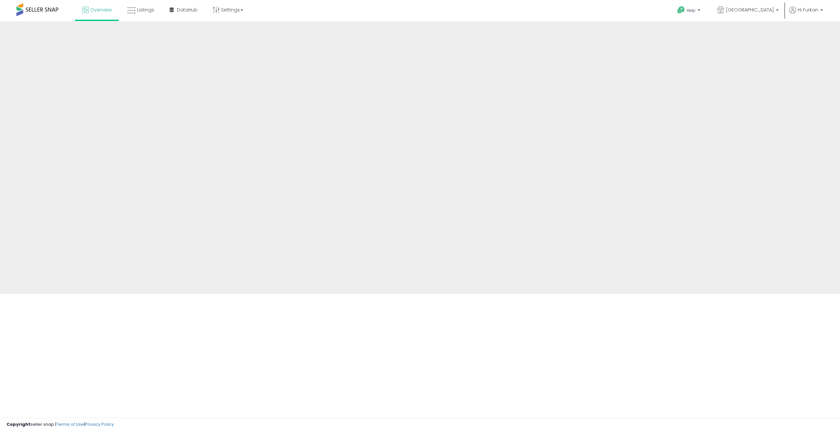  Describe the element at coordinates (691, 10) in the screenshot. I see `span: Help` at that location.